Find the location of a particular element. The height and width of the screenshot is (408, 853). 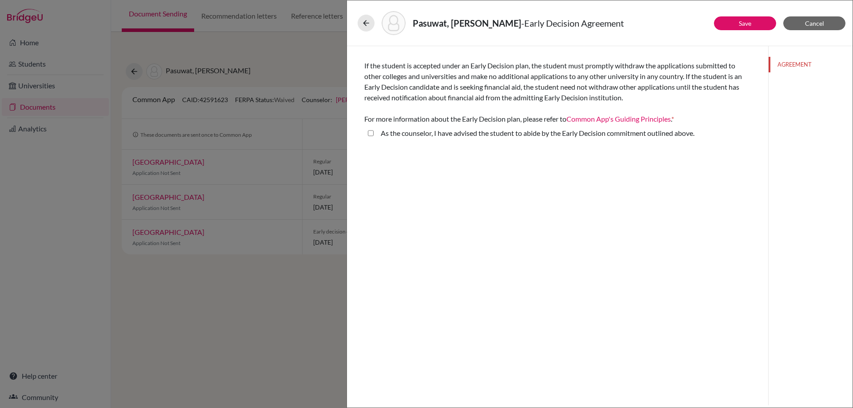

button: AGREEMENT is located at coordinates (810, 64).